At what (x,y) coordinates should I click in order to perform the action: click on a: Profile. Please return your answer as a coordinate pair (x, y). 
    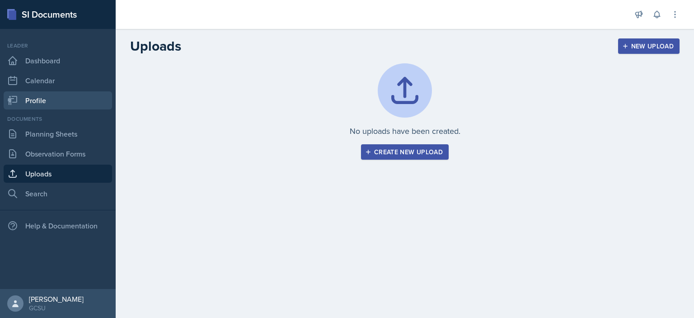
    Looking at the image, I should click on (58, 100).